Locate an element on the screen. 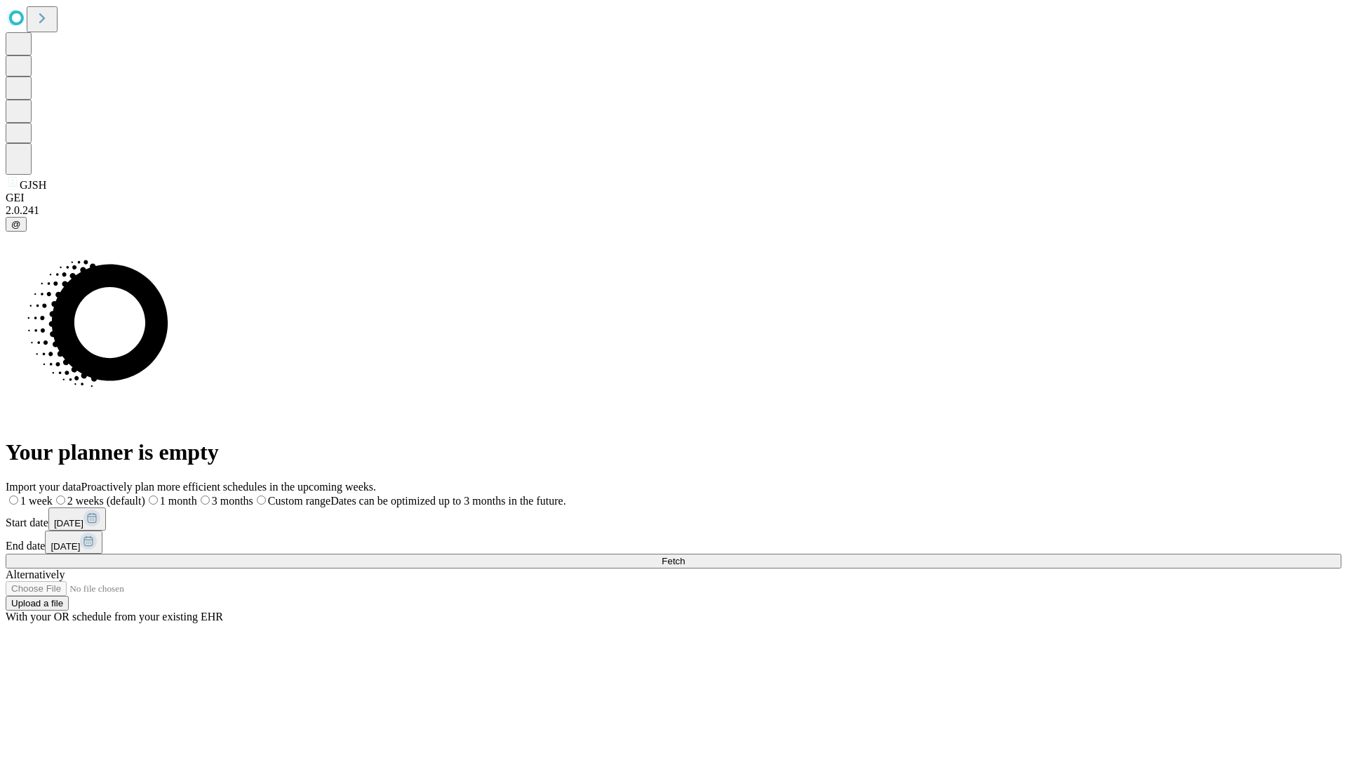  input: 3 months is located at coordinates (205, 500).